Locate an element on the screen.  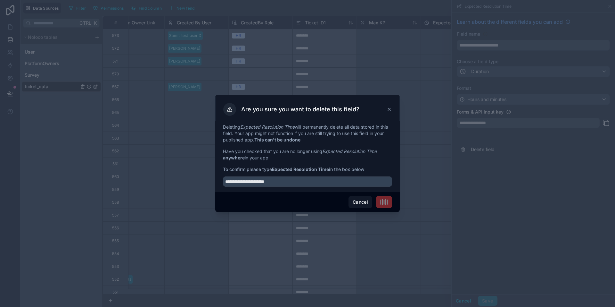
strong: This can't be undone is located at coordinates (277, 139).